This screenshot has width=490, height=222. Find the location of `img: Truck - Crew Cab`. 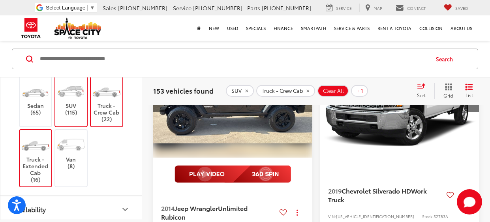

img: Truck - Crew Cab is located at coordinates (106, 91).